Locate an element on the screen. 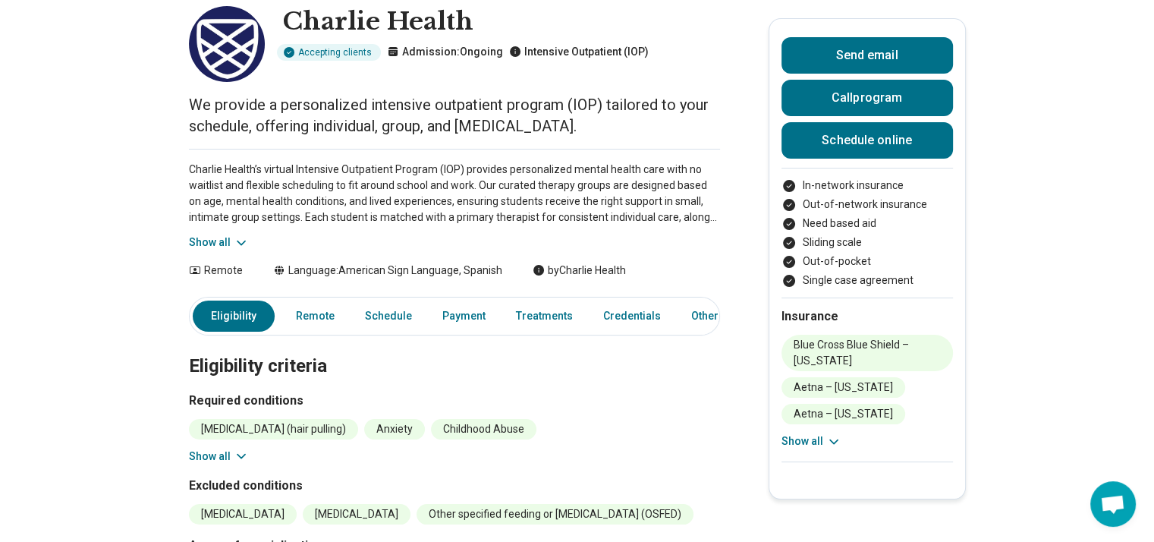  p: Charlie Health’s virtual Intensive Outpatient Program (IOP) provides personalized mental health c... is located at coordinates (454, 193).